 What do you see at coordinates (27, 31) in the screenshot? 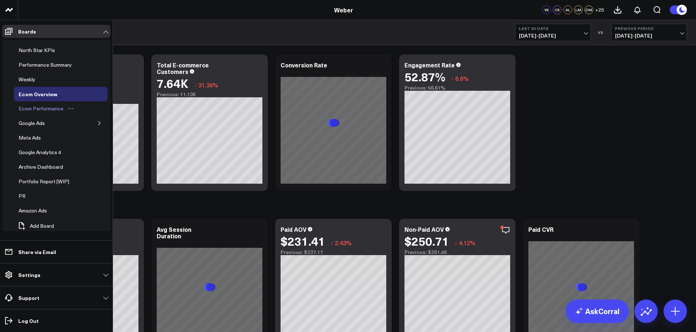
I see `p: Boards` at bounding box center [27, 31].